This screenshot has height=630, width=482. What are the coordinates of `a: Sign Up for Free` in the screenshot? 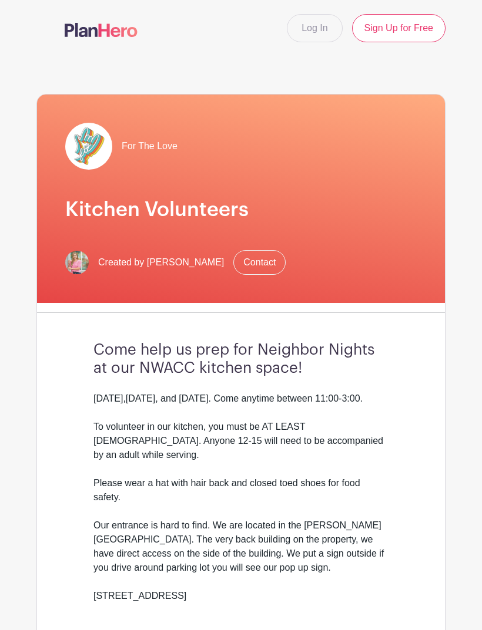 It's located at (398, 28).